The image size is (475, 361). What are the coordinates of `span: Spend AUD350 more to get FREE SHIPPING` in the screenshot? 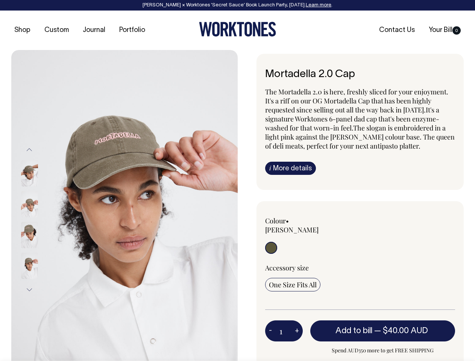 It's located at (383, 351).